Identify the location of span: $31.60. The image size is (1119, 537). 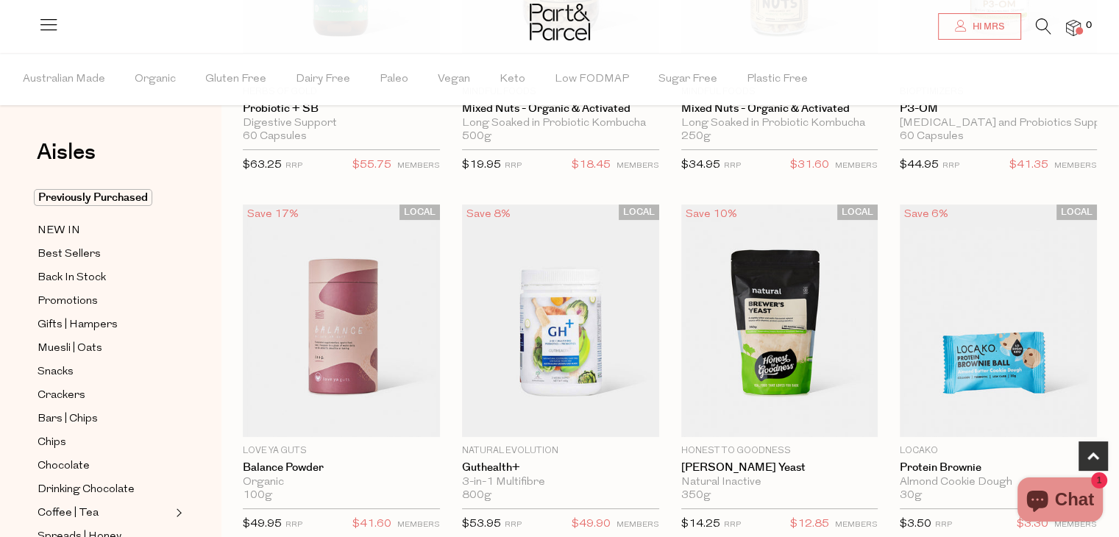
(809, 166).